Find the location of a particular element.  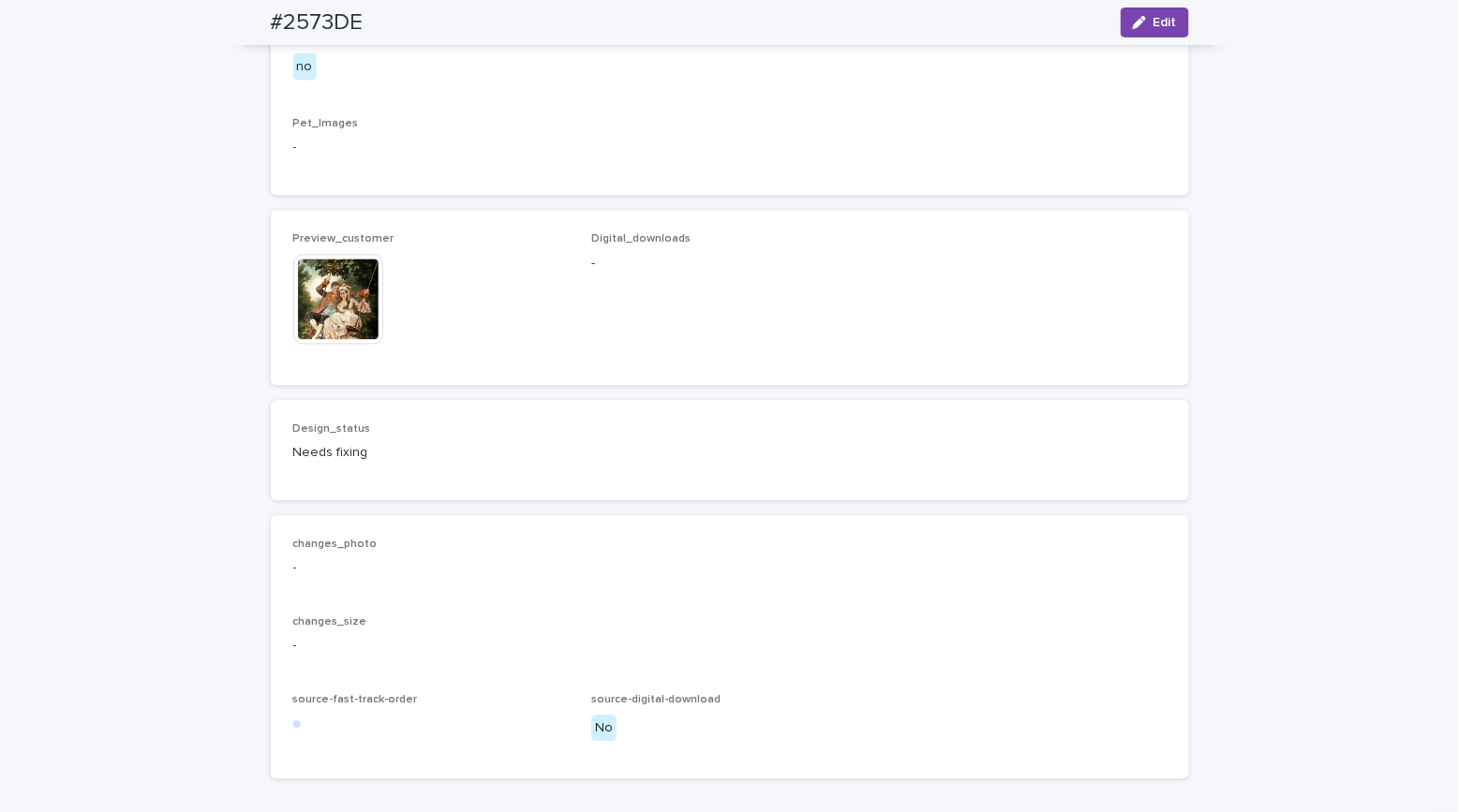

span: source-digital-download is located at coordinates (656, 700).